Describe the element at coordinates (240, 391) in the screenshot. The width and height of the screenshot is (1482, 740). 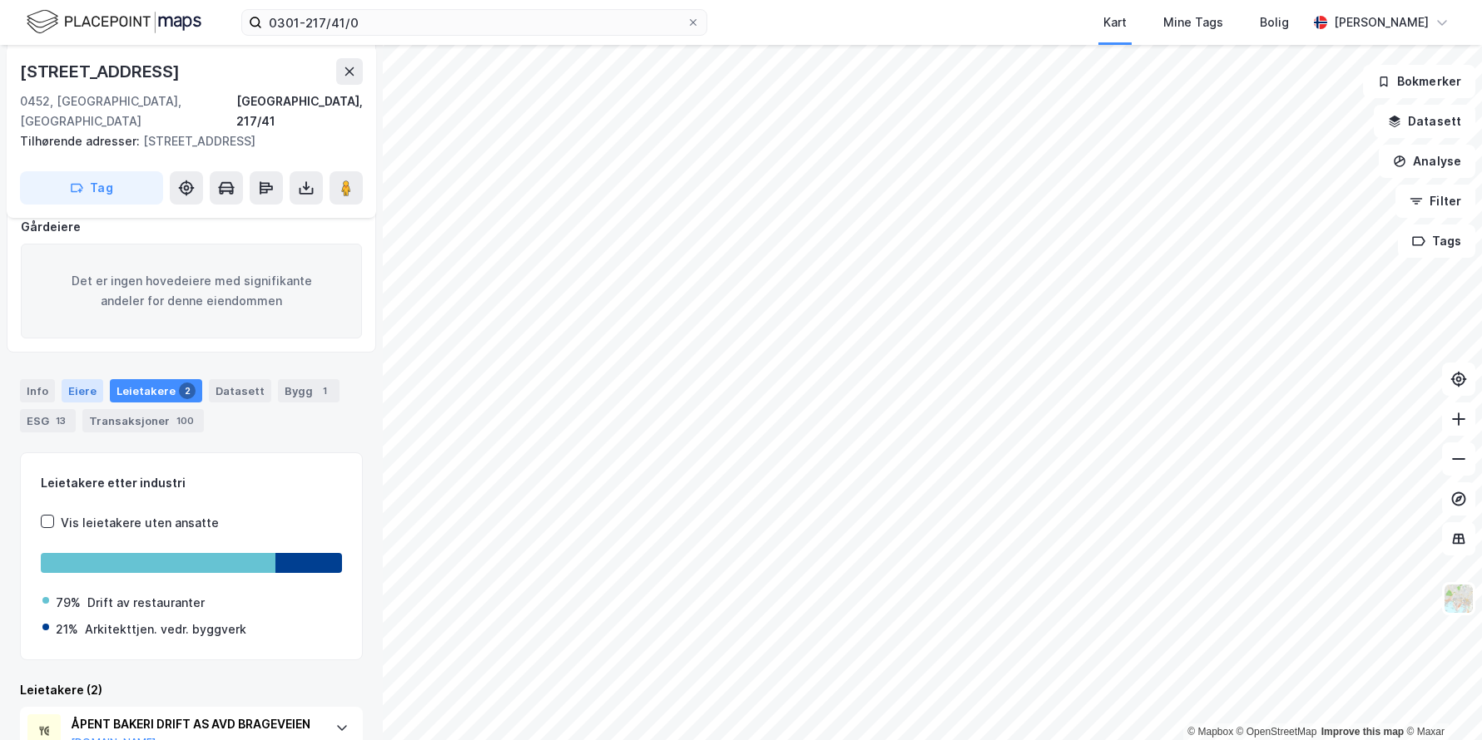
I see `div: Datasett` at that location.